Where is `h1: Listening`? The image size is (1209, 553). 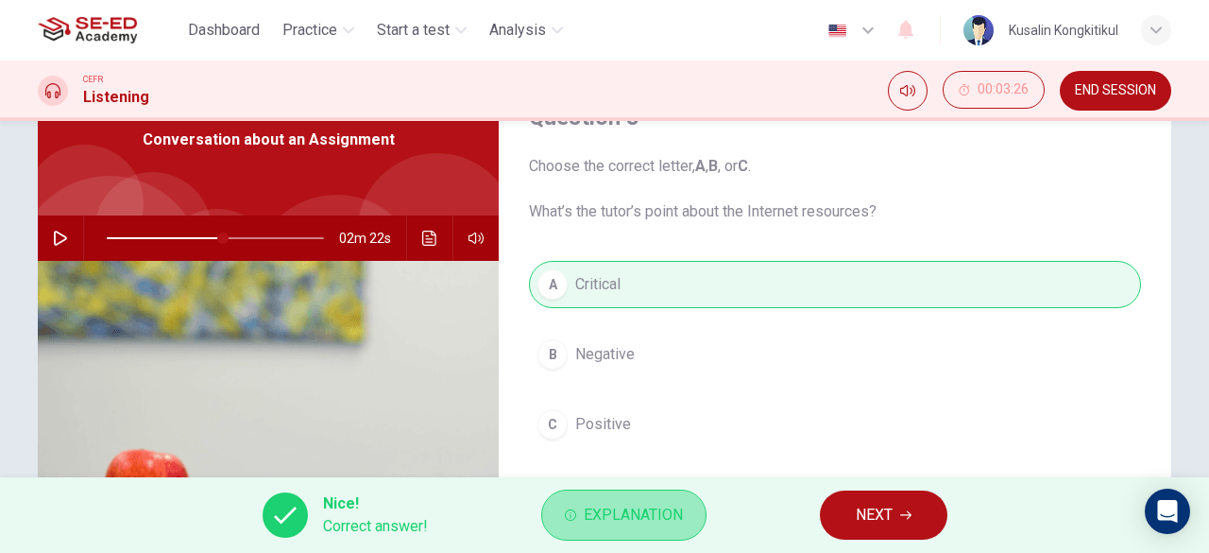 h1: Listening is located at coordinates (116, 97).